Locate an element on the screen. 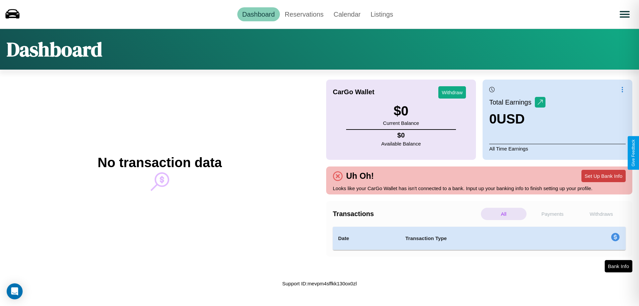  h3: $ 0 is located at coordinates (401, 111).